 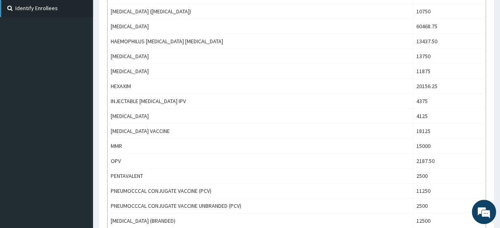 I want to click on td: 13750, so click(x=449, y=56).